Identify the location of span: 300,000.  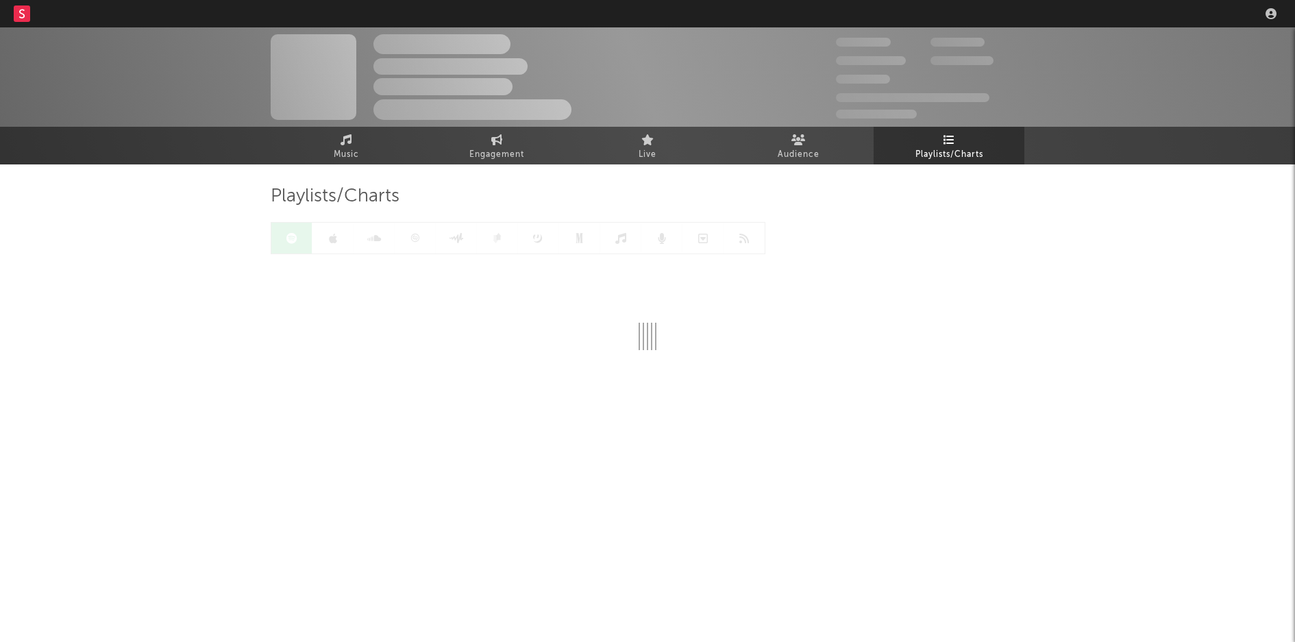
(863, 42).